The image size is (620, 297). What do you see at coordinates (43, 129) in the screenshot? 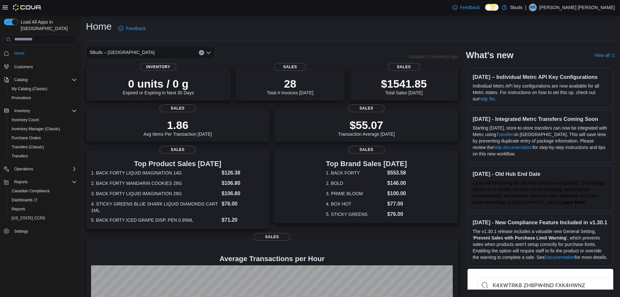
I see `button: Inventory Manager (Classic)` at bounding box center [43, 129].